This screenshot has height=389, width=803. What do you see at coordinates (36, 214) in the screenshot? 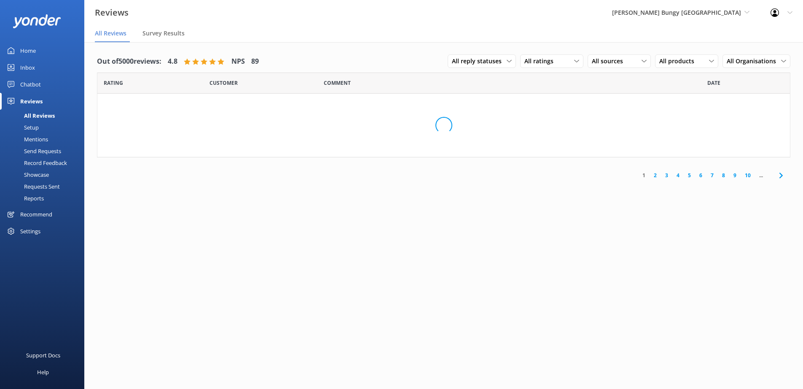
I see `div: Recommend` at bounding box center [36, 214].